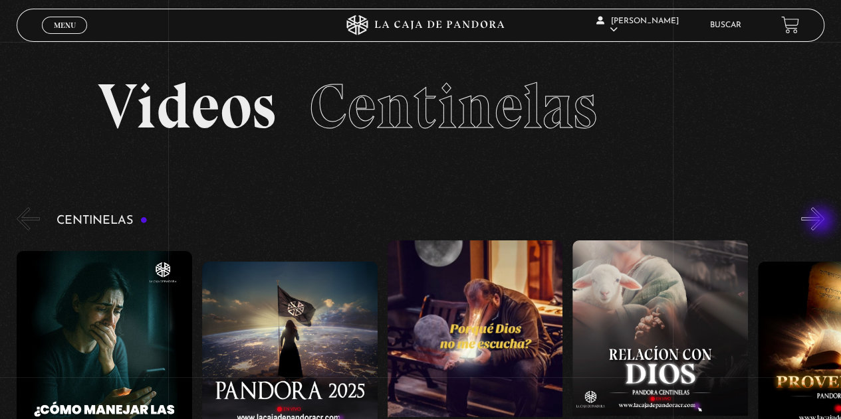 The image size is (841, 419). Describe the element at coordinates (453, 106) in the screenshot. I see `span: Centinelas` at that location.